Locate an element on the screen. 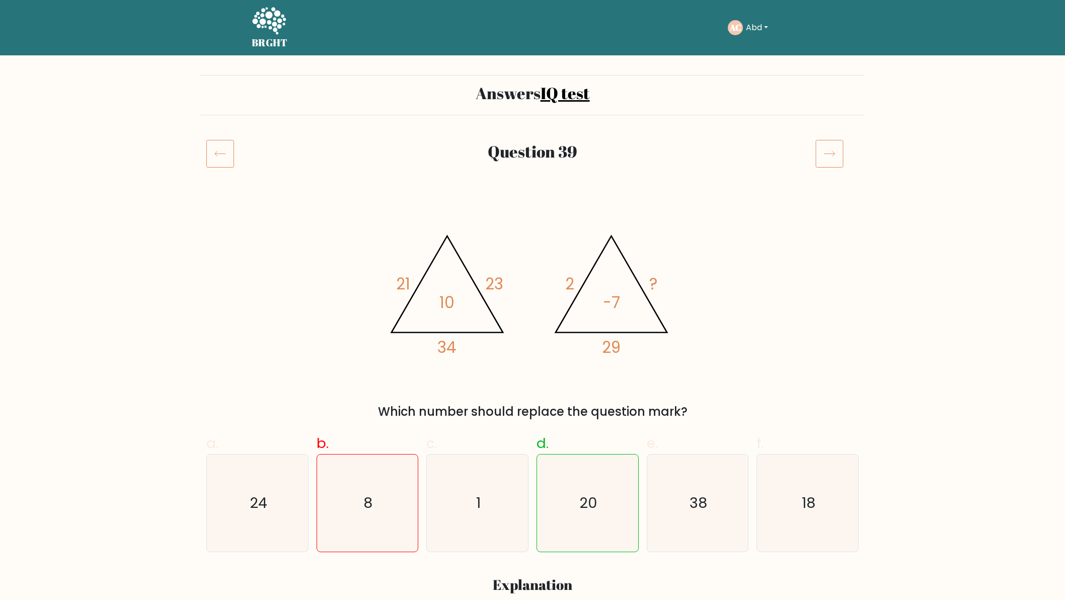 Image resolution: width=1065 pixels, height=600 pixels. tspan: 2 is located at coordinates (570, 284).